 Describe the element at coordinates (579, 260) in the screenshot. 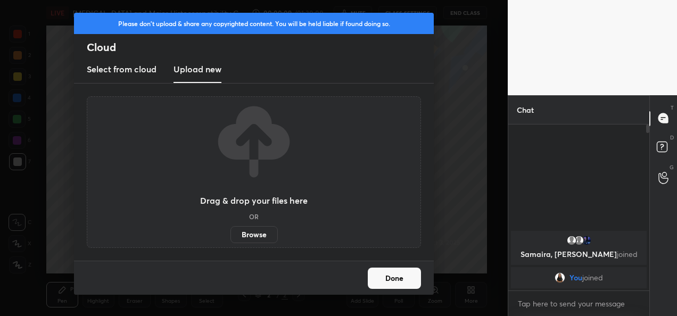

I see `div: grid` at that location.